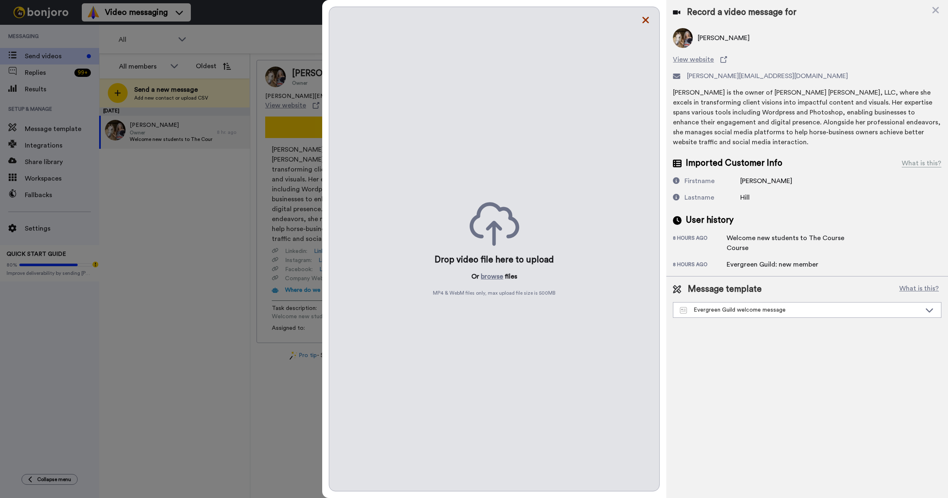 The width and height of the screenshot is (948, 498). I want to click on button: What is this?, so click(920, 289).